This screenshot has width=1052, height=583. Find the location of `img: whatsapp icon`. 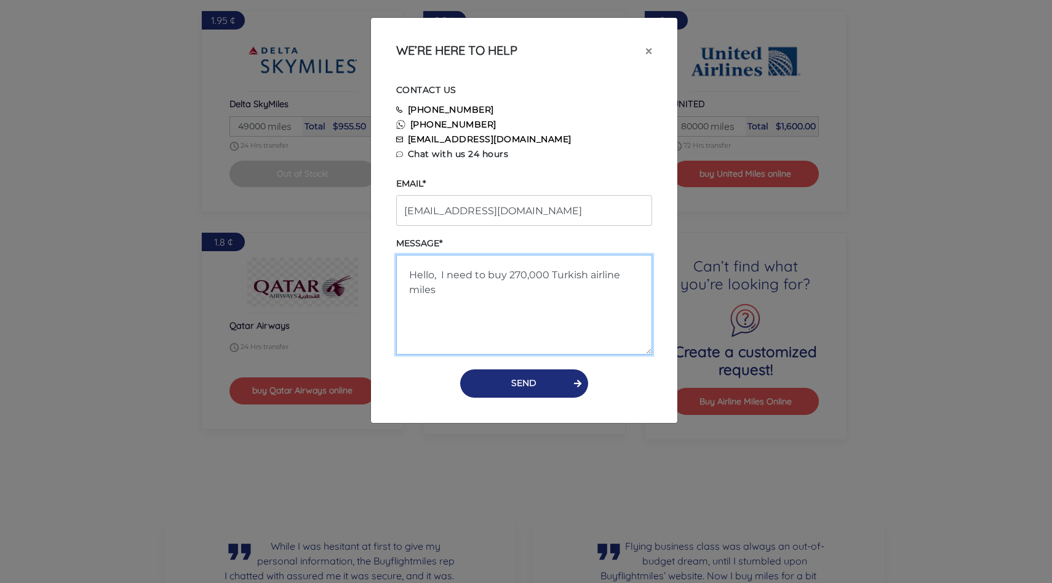

img: whatsapp icon is located at coordinates (401, 124).